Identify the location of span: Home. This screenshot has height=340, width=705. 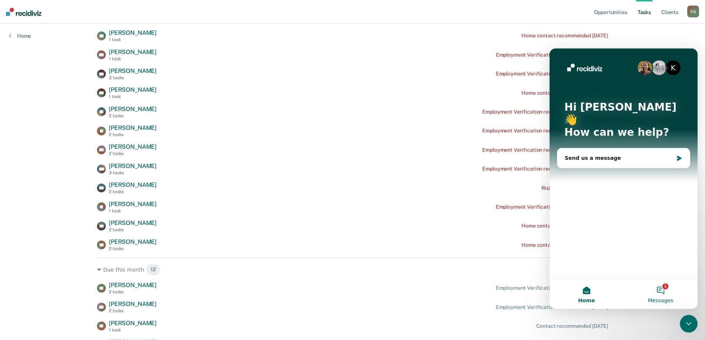
(37, 252).